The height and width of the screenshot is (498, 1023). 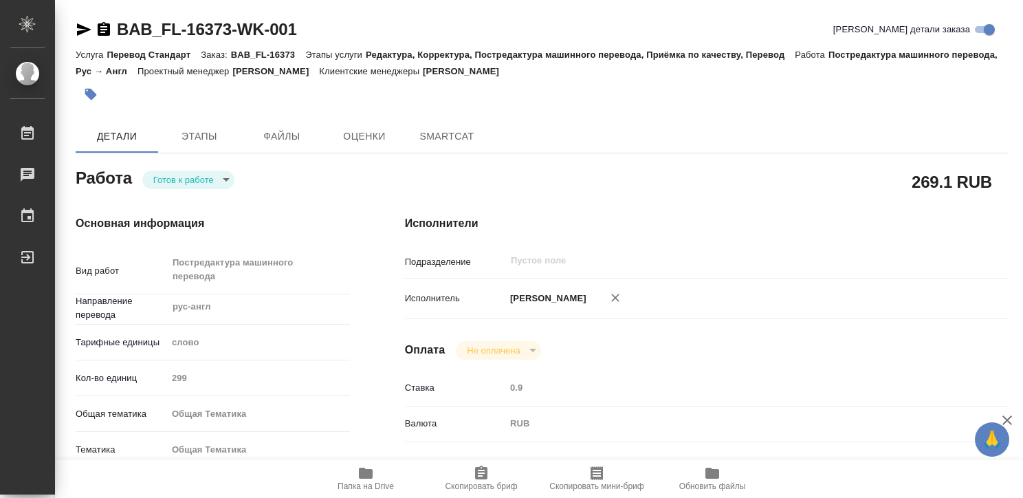 What do you see at coordinates (121, 450) in the screenshot?
I see `p: Тематика` at bounding box center [121, 450].